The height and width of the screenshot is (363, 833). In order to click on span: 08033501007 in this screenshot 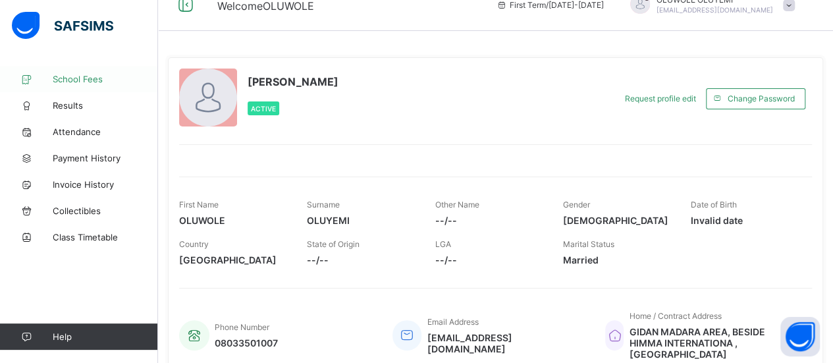, I will do `click(246, 342)`.